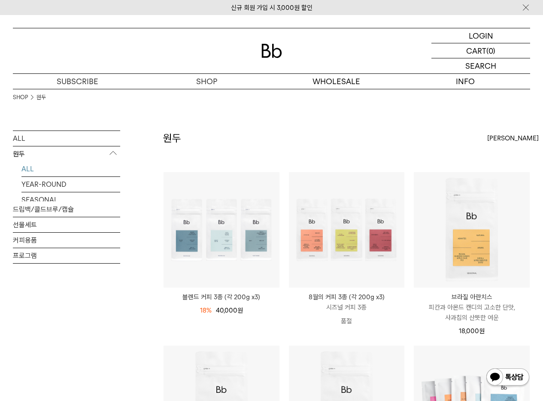 This screenshot has width=543, height=401. I want to click on p: SUBSCRIBE, so click(77, 81).